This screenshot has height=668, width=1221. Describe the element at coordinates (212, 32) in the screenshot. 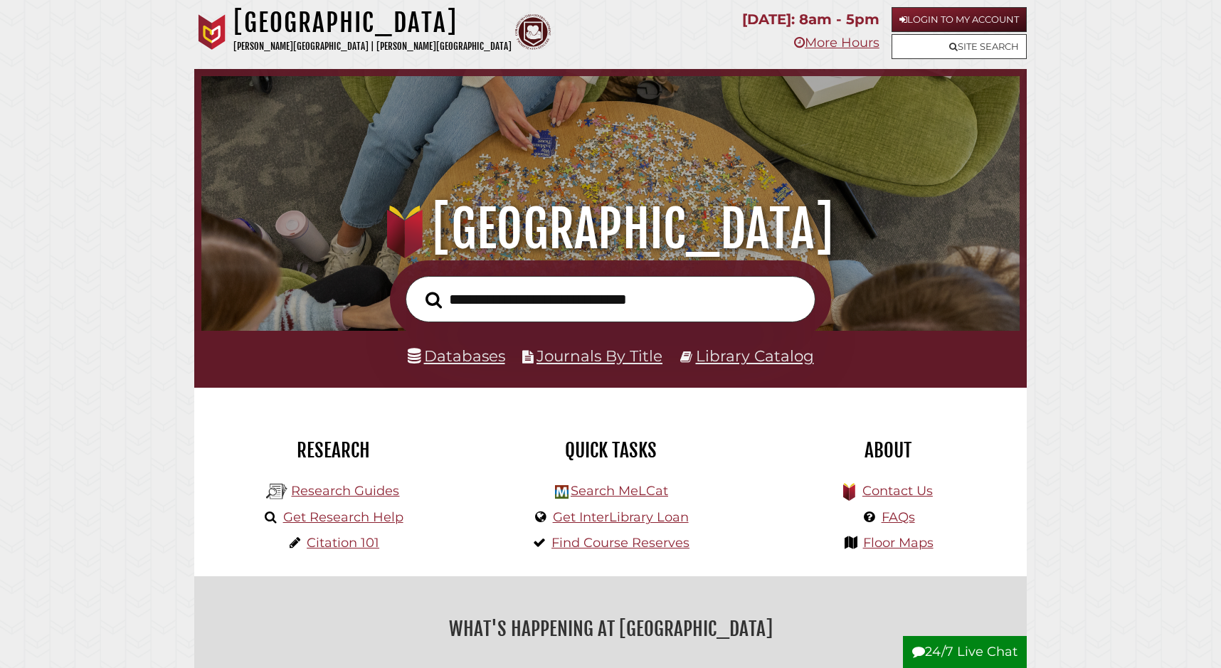

I see `img: Calvin University` at that location.